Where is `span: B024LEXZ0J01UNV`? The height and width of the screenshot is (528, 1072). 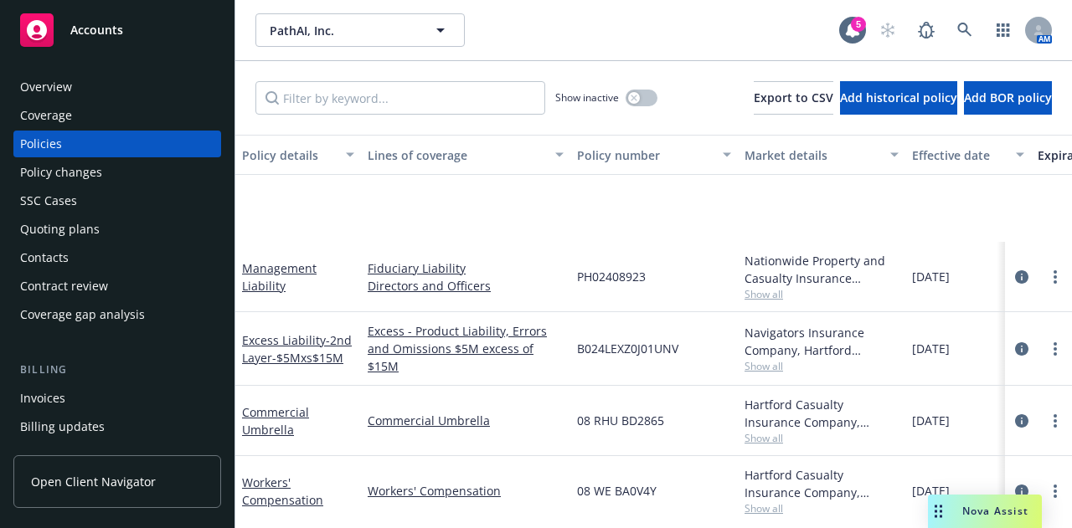
span: B024LEXZ0J01UNV is located at coordinates (627, 348).